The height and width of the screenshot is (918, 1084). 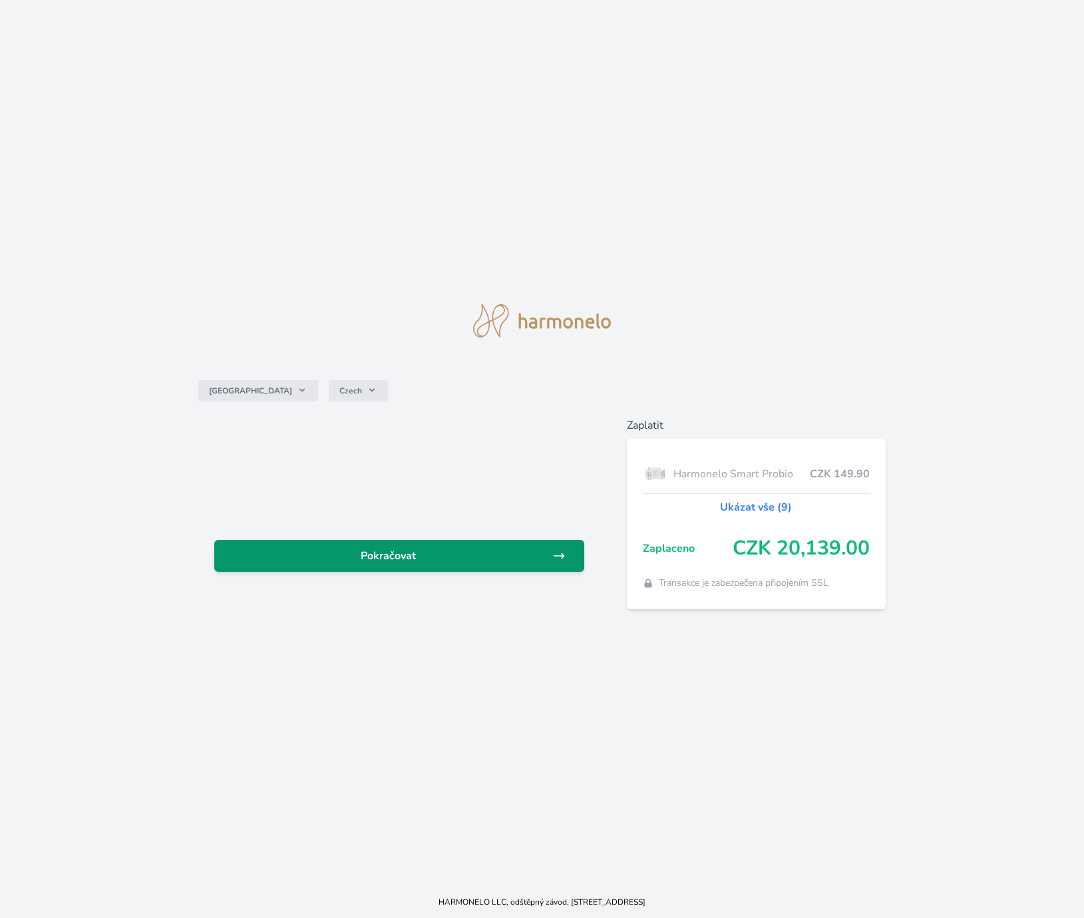 I want to click on img: logo.svg, so click(x=543, y=321).